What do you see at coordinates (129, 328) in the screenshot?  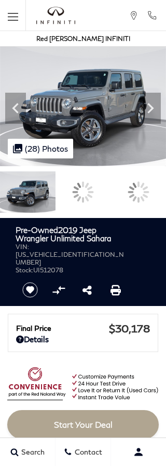 I see `span: $30,178` at bounding box center [129, 328].